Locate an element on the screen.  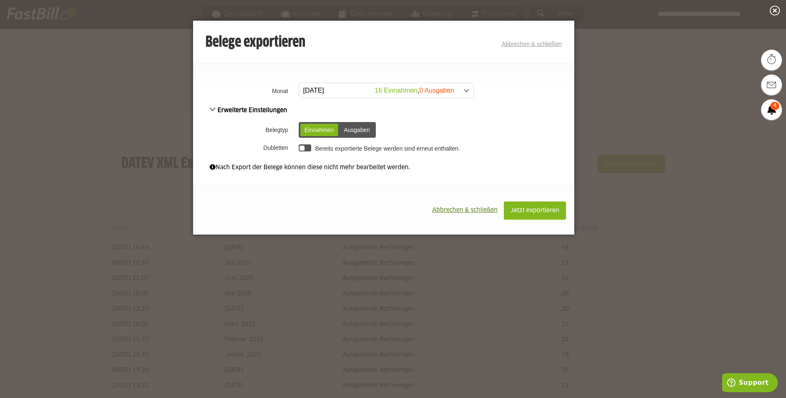
th: Belegtyp is located at coordinates (245, 130).